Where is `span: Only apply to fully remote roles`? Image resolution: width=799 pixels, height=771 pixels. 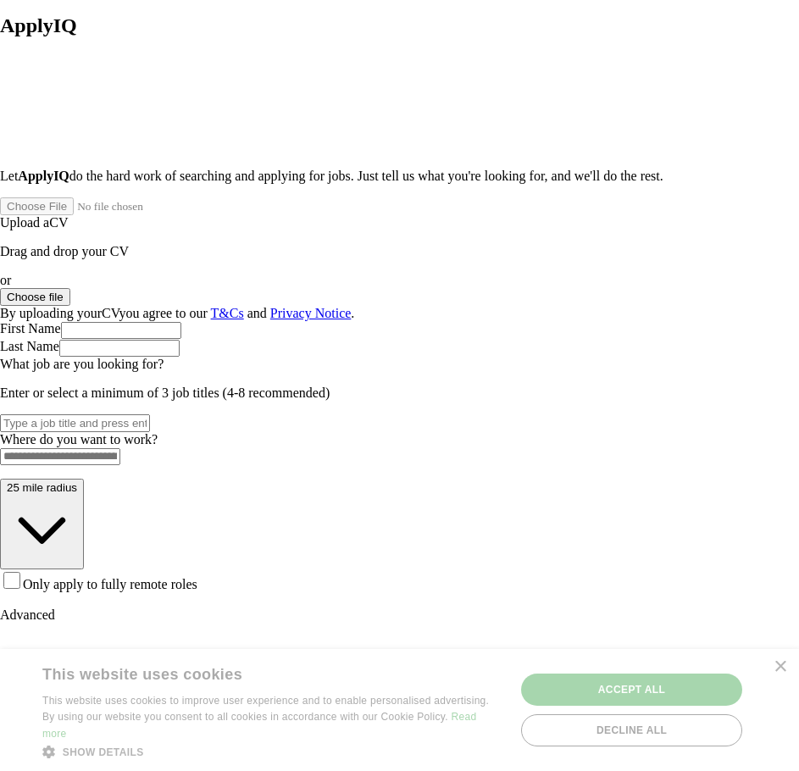 span: Only apply to fully remote roles is located at coordinates (110, 584).